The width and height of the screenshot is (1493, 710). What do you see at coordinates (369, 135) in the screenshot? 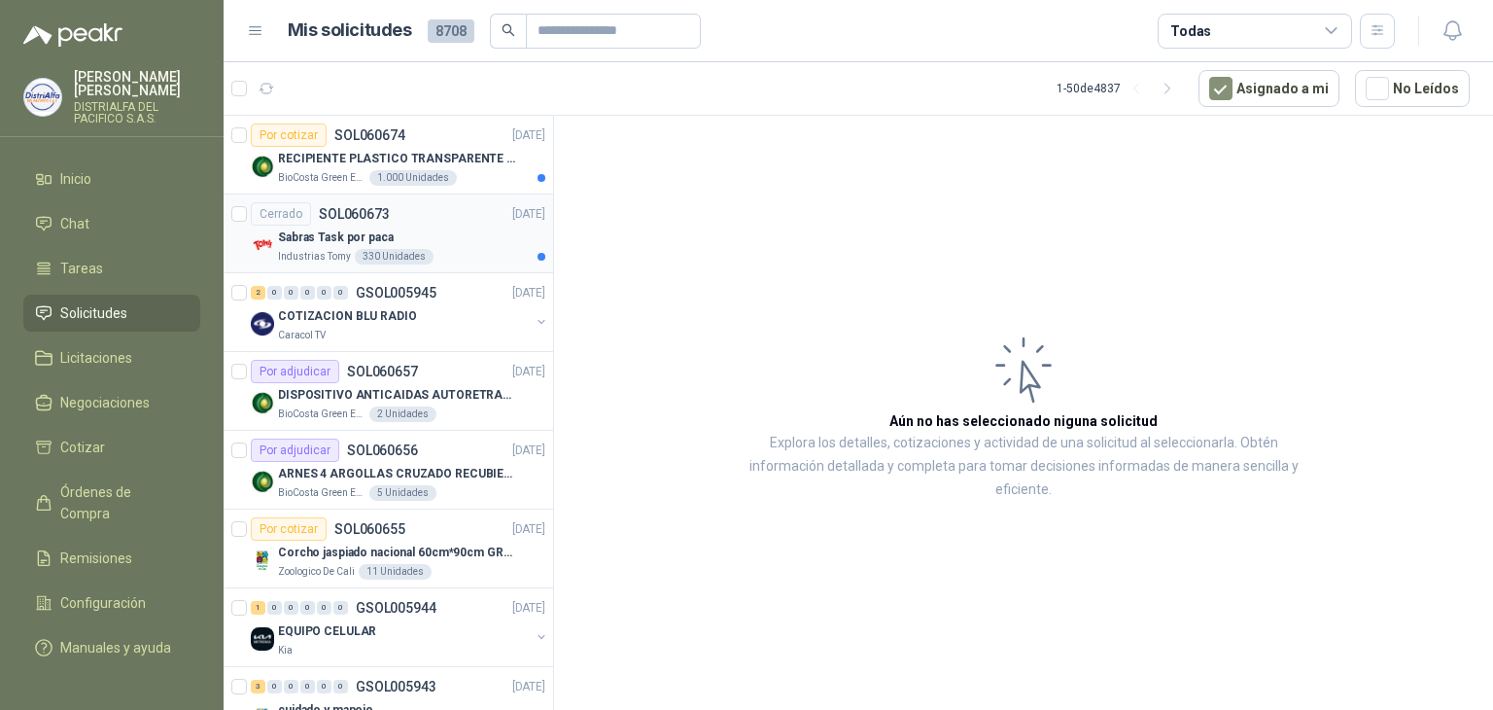
I see `p: SOL060674` at bounding box center [369, 135].